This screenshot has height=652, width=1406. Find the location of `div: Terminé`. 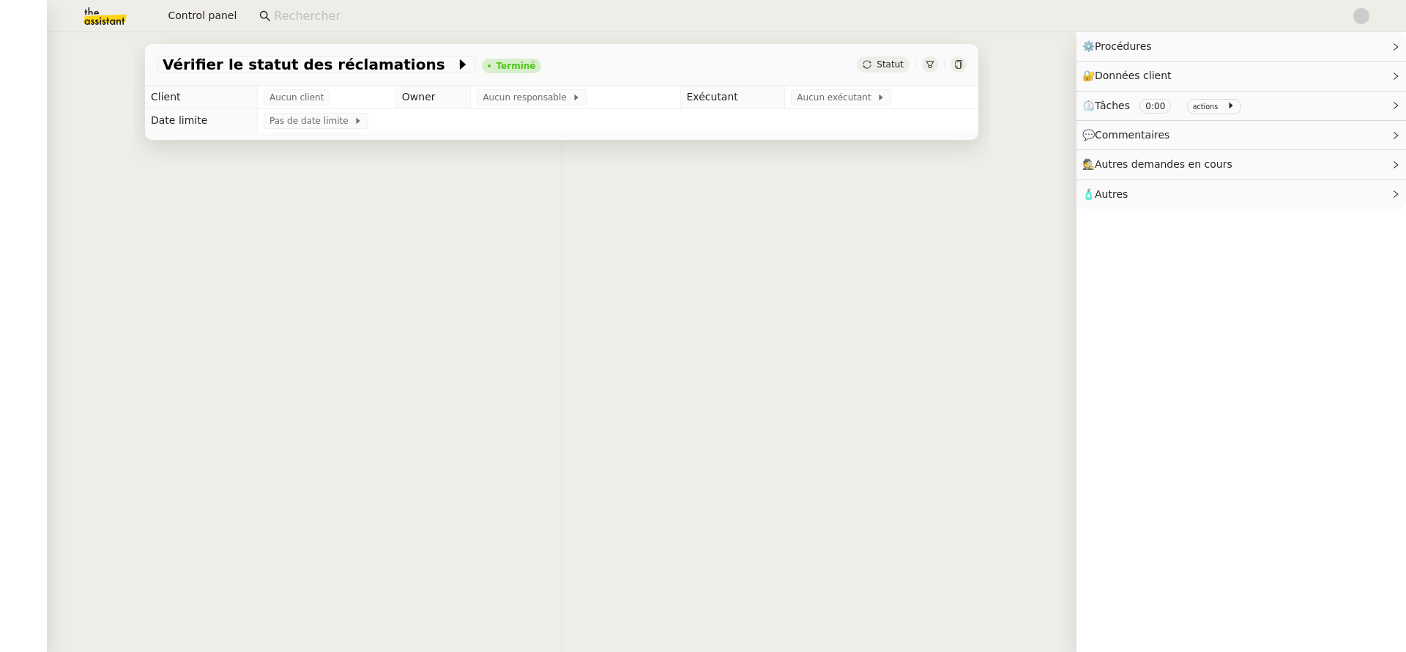

div: Terminé is located at coordinates (516, 66).